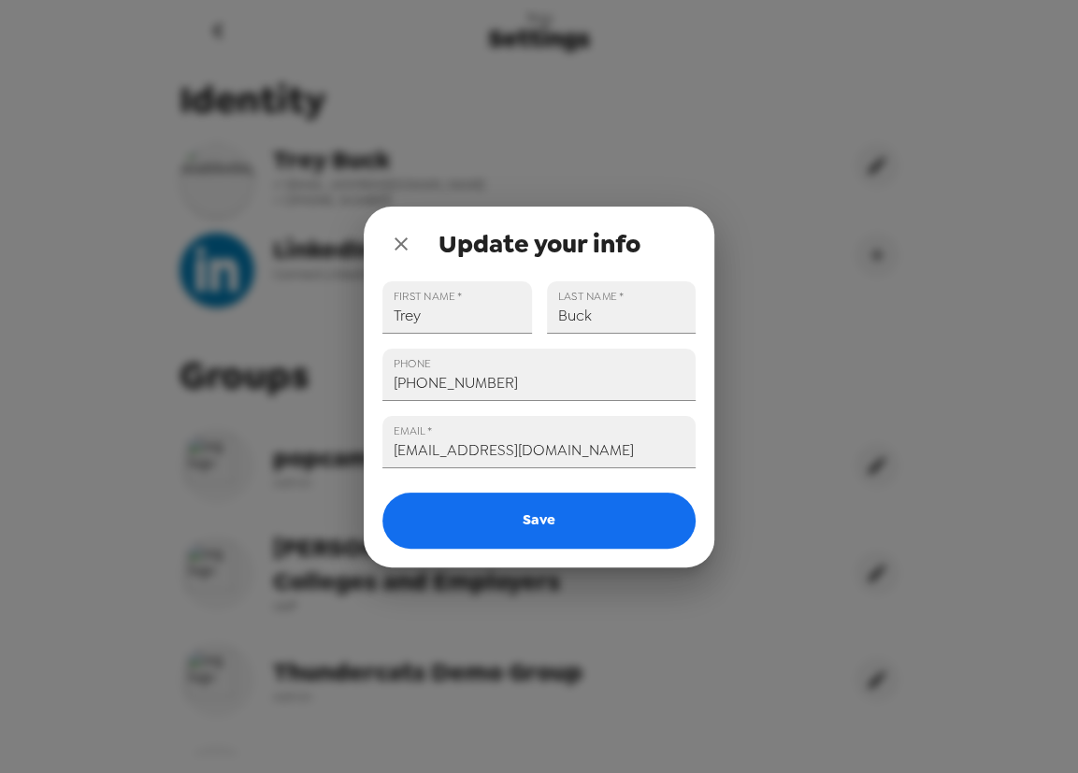 This screenshot has height=773, width=1078. What do you see at coordinates (401, 244) in the screenshot?
I see `button: close` at bounding box center [401, 244].